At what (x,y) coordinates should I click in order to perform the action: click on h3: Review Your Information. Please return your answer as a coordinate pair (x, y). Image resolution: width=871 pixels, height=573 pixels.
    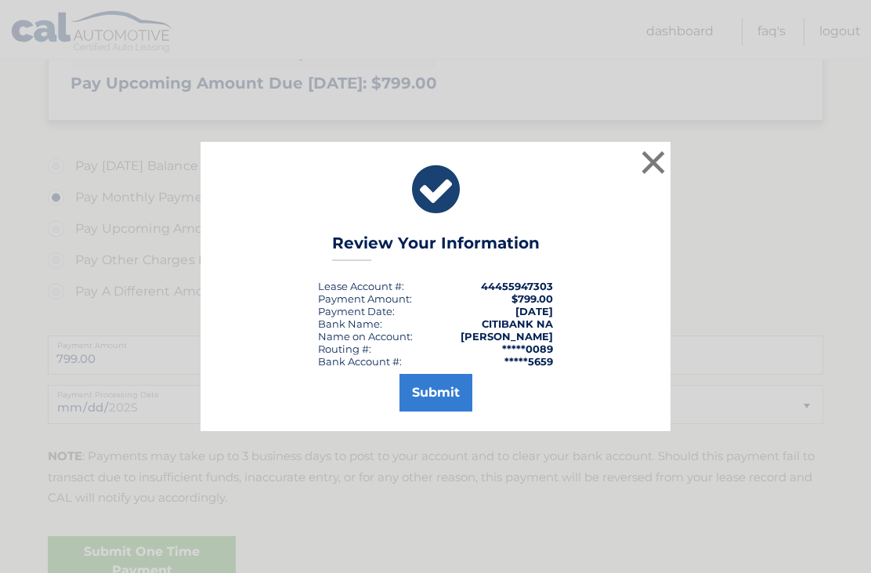
    Looking at the image, I should click on (436, 247).